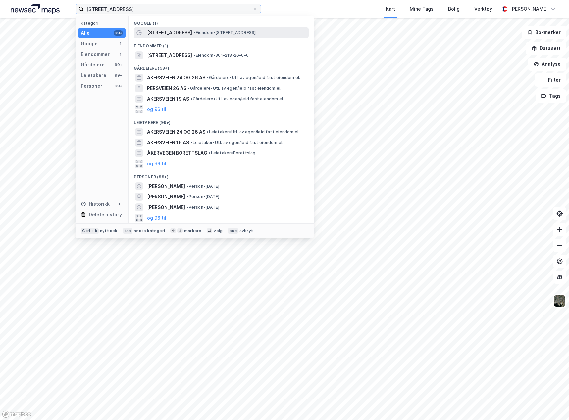 This screenshot has width=569, height=420. What do you see at coordinates (35, 9) in the screenshot?
I see `img: logo.a4113a55bc3d86da70a041830d287a7e.svg` at bounding box center [35, 9].